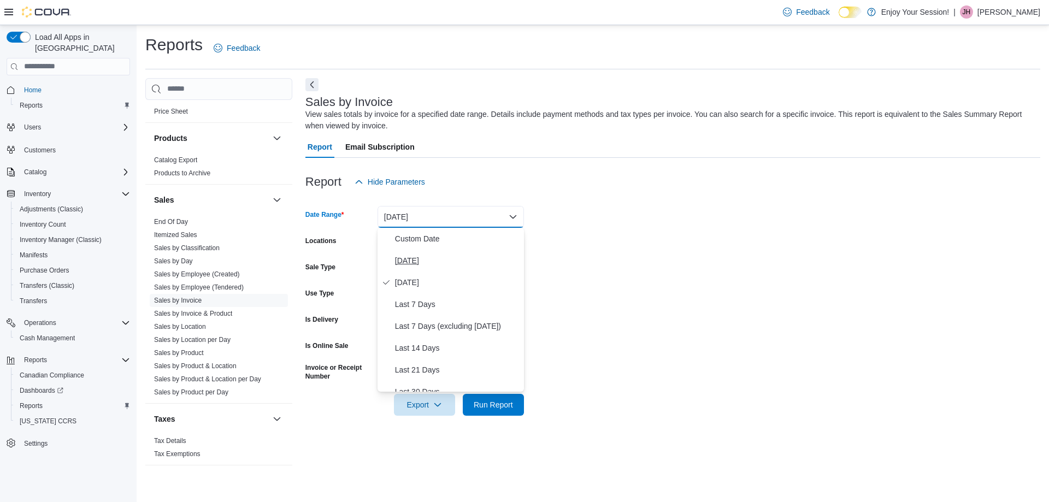  I want to click on a: Transfers, so click(33, 301).